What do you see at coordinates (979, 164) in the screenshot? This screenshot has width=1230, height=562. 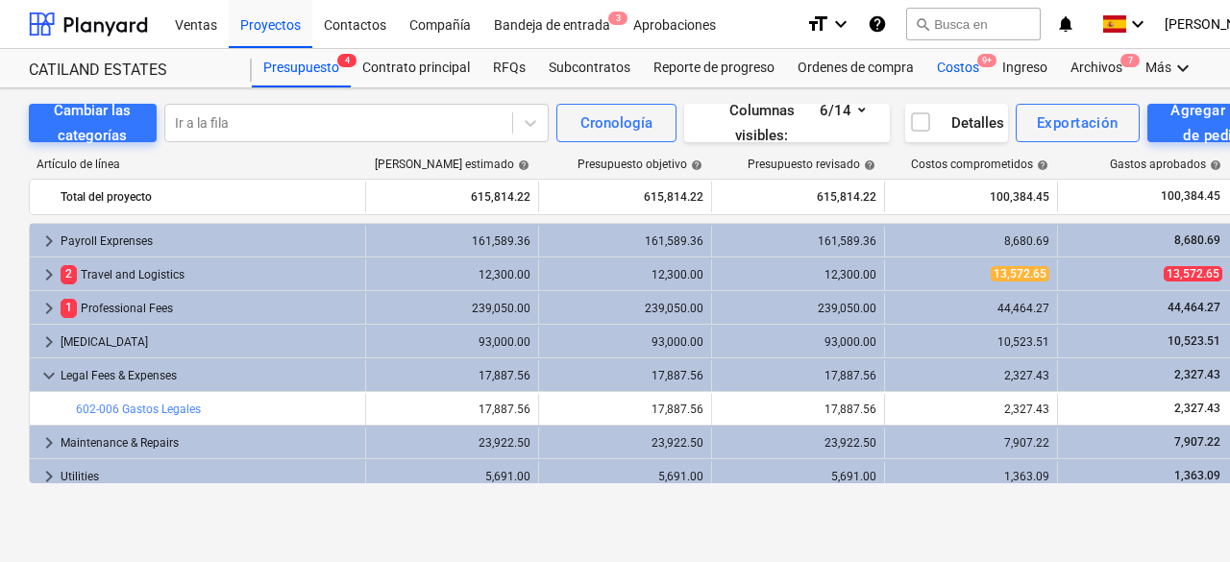 I see `div: Costos comprometidos` at bounding box center [979, 164].